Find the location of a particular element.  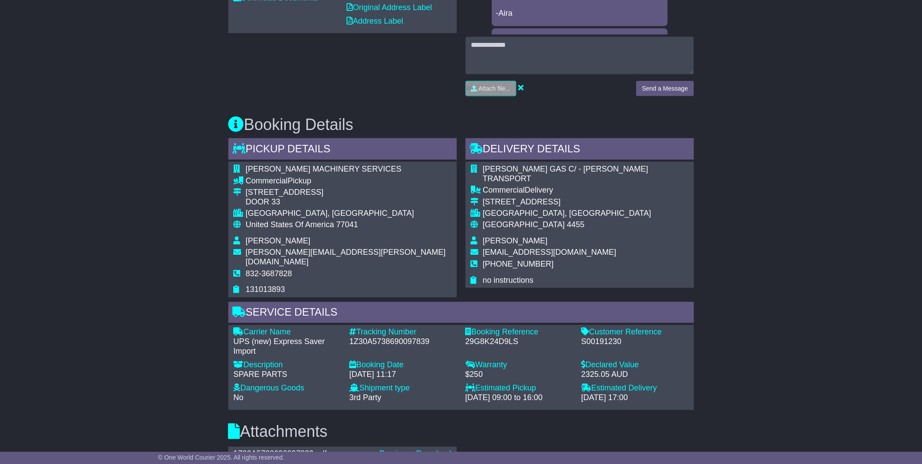

div: Delivery Details is located at coordinates (580, 150).